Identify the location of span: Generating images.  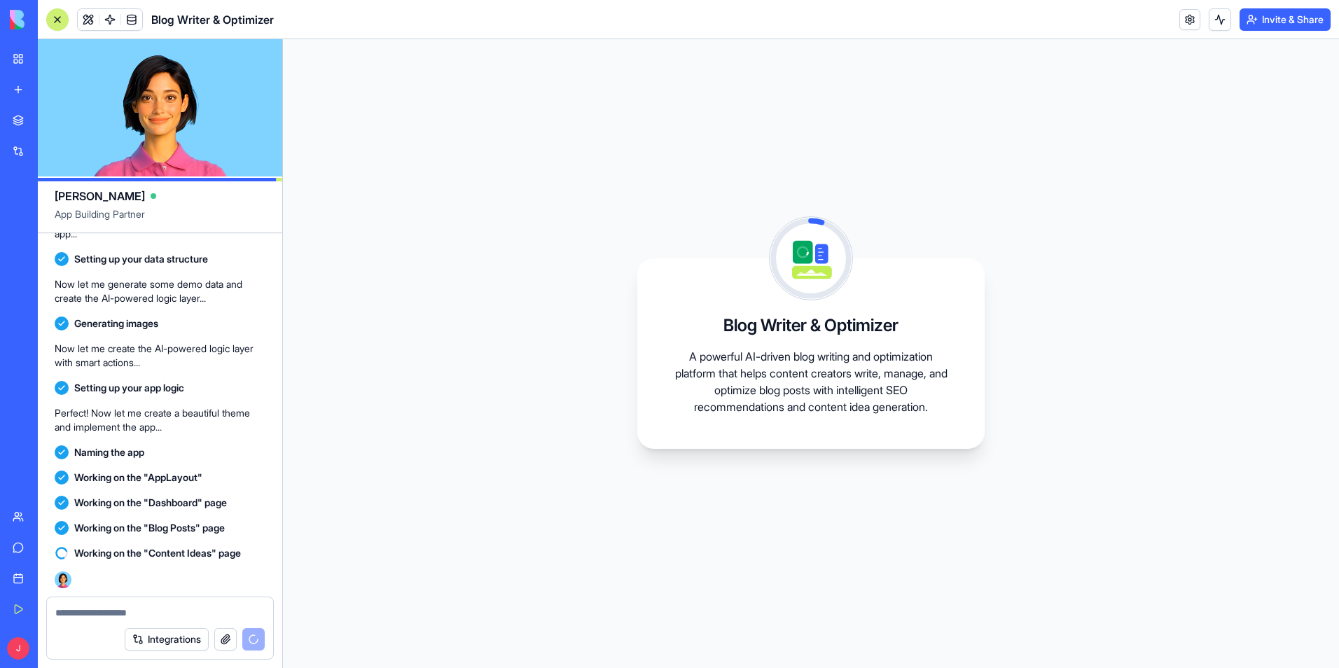
(116, 324).